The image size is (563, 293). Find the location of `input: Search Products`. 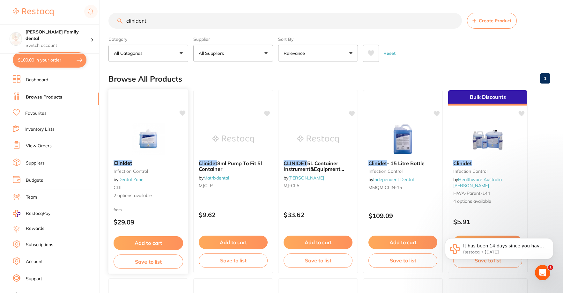

input: Search Products is located at coordinates (285, 21).